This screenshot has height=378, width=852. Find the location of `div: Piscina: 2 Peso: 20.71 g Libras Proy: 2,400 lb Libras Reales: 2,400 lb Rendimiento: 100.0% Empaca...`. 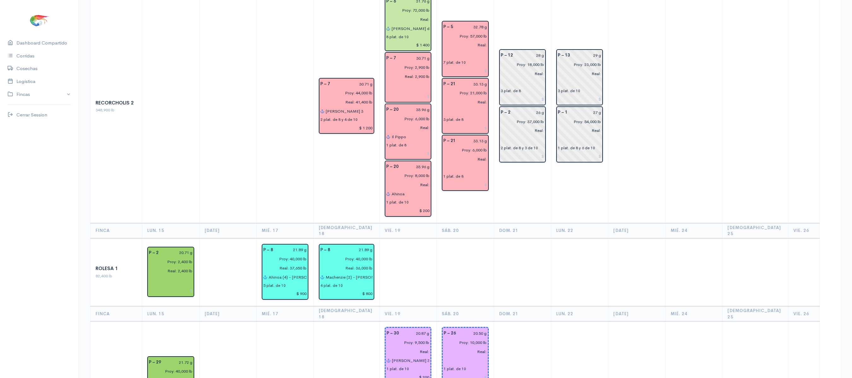

div: Piscina: 2 Peso: 20.71 g Libras Proy: 2,400 lb Libras Reales: 2,400 lb Rendimiento: 100.0% Empaca... is located at coordinates (171, 272).